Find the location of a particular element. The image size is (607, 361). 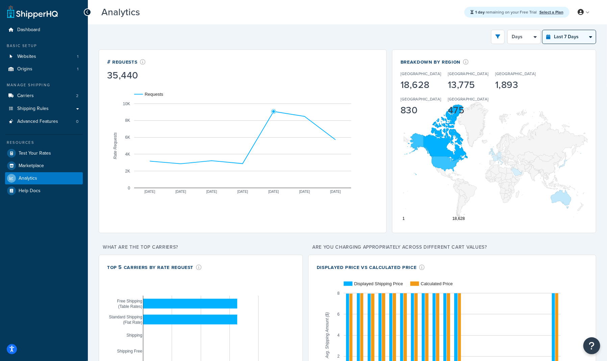

text: 4K is located at coordinates (128, 154).